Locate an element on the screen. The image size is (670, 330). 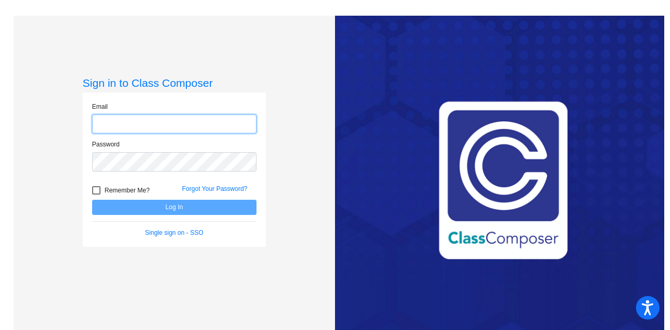
button: Log In is located at coordinates (174, 207).